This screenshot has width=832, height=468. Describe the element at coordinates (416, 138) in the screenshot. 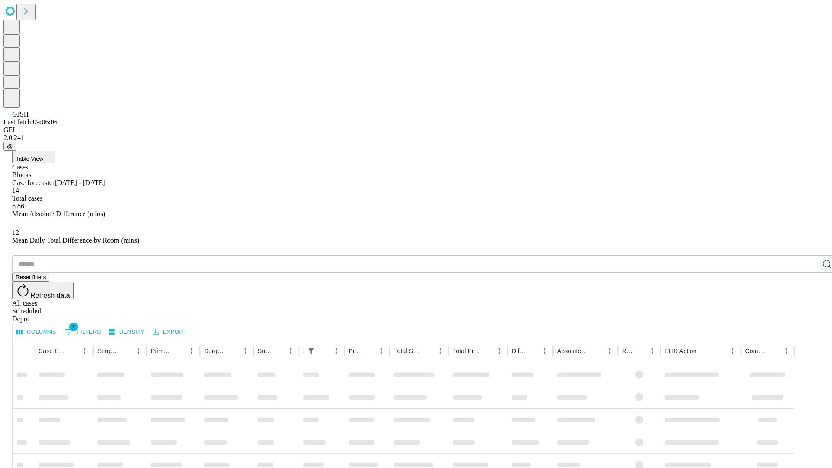

I see `div: 2.0.241` at that location.